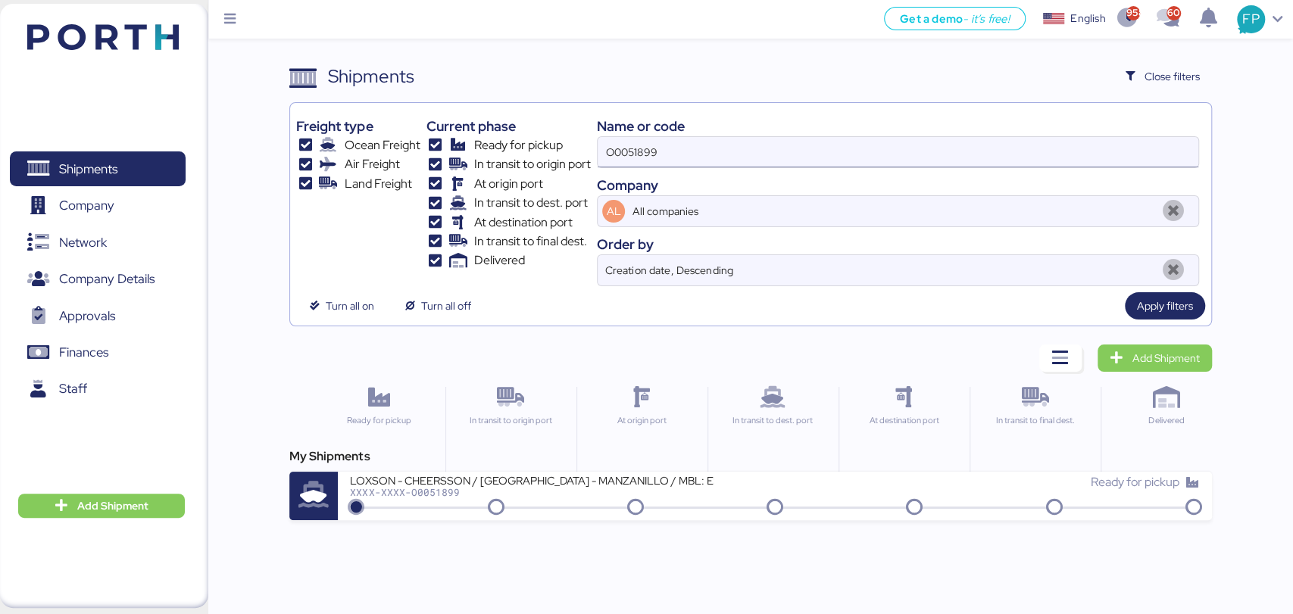  Describe the element at coordinates (773, 420) in the screenshot. I see `div: In transit to dest. port` at that location.